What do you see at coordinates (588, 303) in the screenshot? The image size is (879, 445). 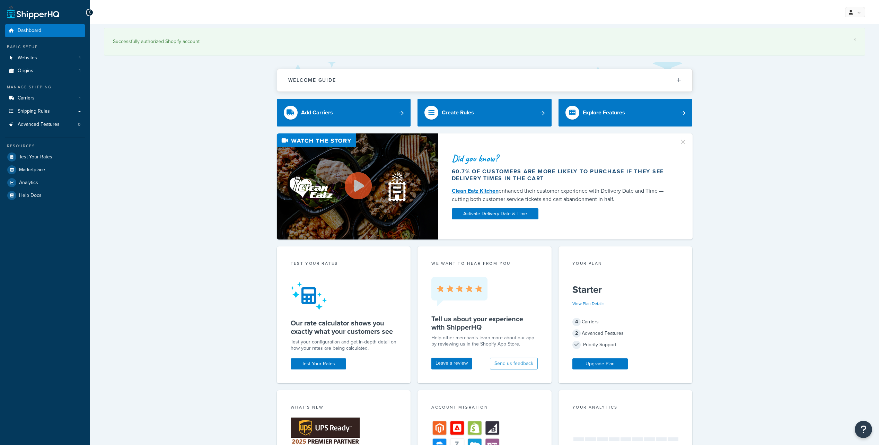 I see `a: View Plan Details` at bounding box center [588, 303].